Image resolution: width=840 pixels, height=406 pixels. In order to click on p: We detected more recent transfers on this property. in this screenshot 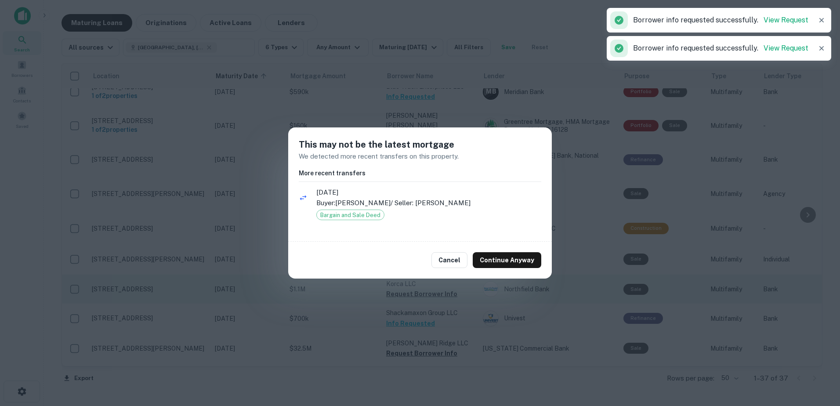, I will do `click(420, 156)`.